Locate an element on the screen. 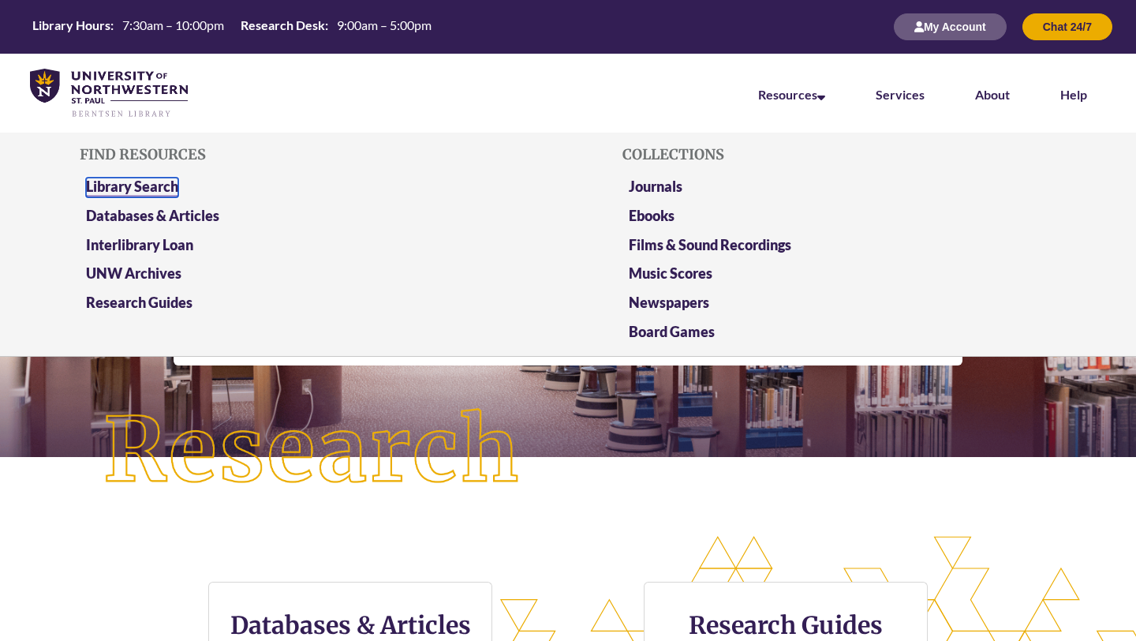 This screenshot has height=641, width=1136. a: Journals is located at coordinates (656, 186).